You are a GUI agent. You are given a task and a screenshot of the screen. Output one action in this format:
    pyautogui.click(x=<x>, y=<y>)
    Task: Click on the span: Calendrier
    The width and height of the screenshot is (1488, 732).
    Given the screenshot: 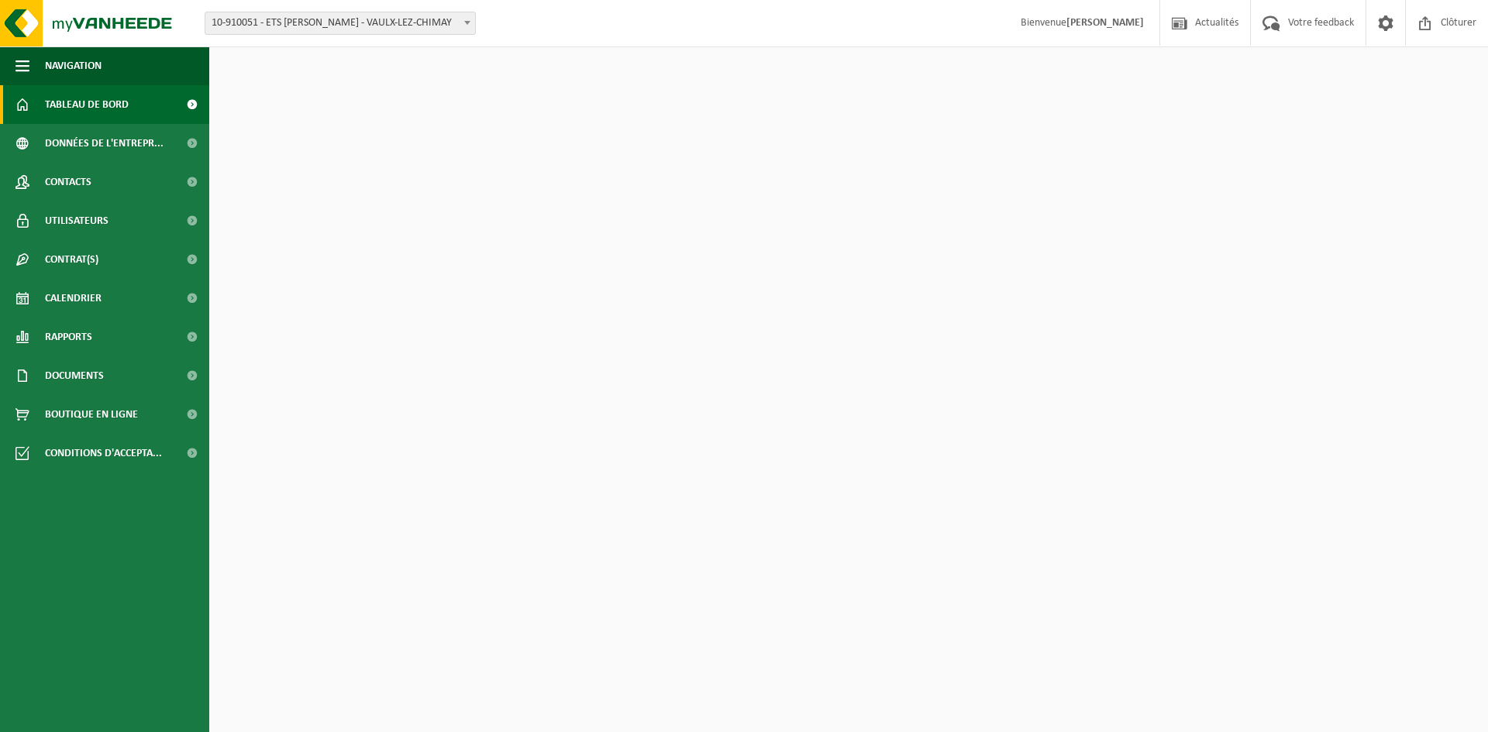 What is the action you would take?
    pyautogui.click(x=73, y=298)
    